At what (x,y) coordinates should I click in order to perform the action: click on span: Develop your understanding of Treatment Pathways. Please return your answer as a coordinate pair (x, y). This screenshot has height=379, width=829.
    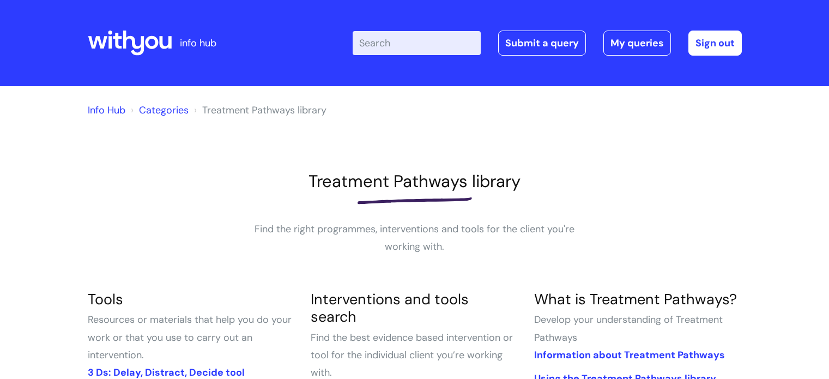
    Looking at the image, I should click on (628, 328).